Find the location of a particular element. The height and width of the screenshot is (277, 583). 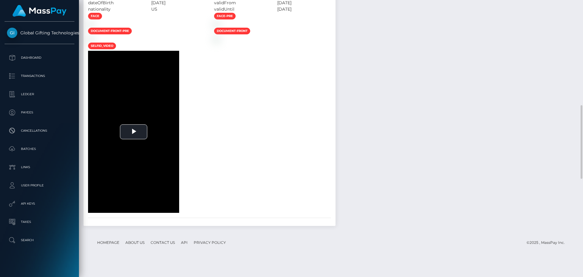

img: 1ba24813-6c81-4769-972b-50d8e78d1838 is located at coordinates (217, 39).